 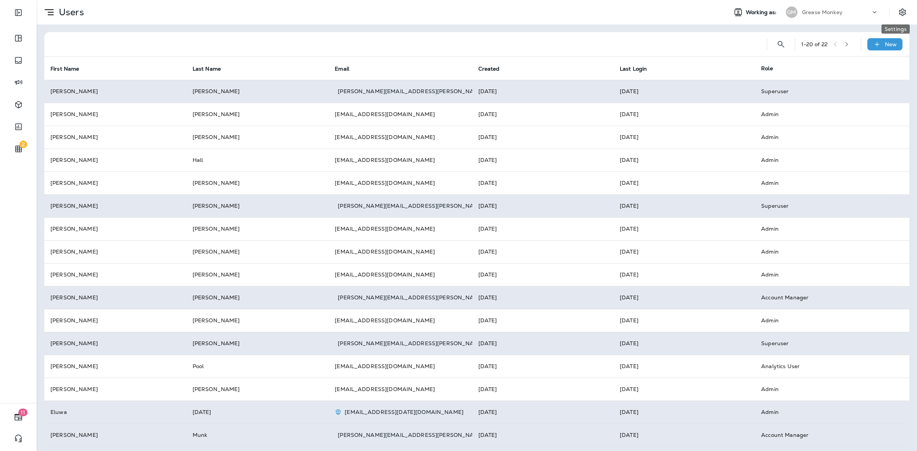 What do you see at coordinates (767, 68) in the screenshot?
I see `span: Role` at bounding box center [767, 68].